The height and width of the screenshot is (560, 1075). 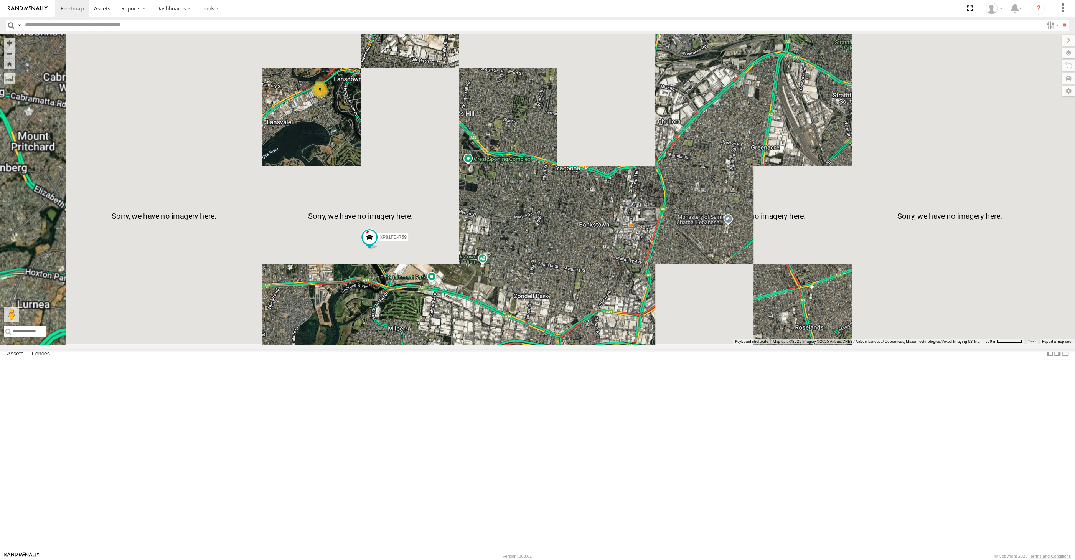 What do you see at coordinates (1052, 25) in the screenshot?
I see `label: Search Filter Options` at bounding box center [1052, 25].